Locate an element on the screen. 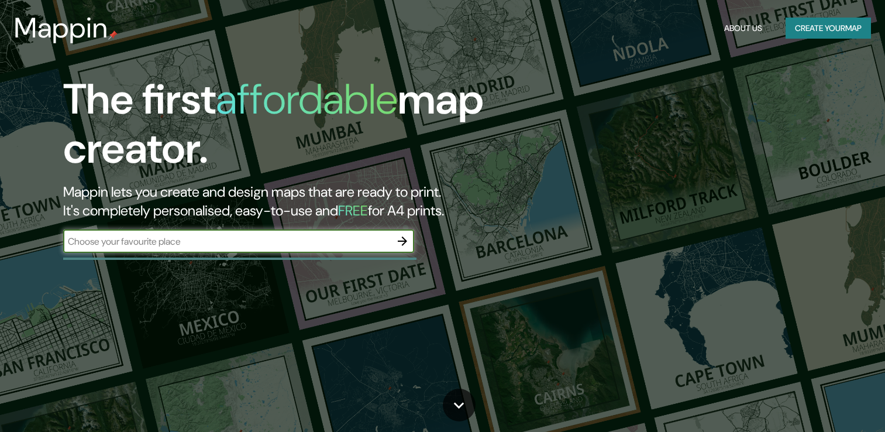  h5: FREE is located at coordinates (353, 210).